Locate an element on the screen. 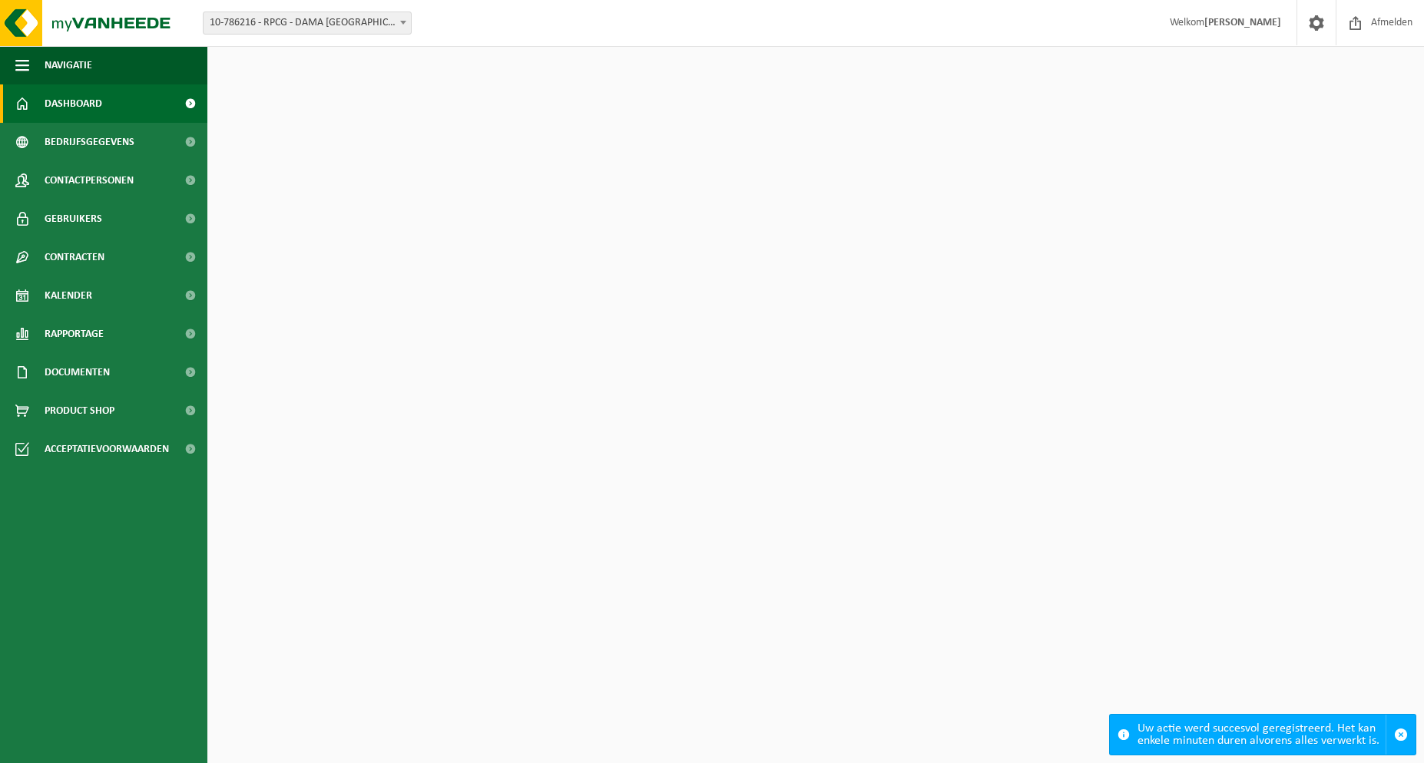 This screenshot has width=1424, height=763. span: Rapportage is located at coordinates (74, 334).